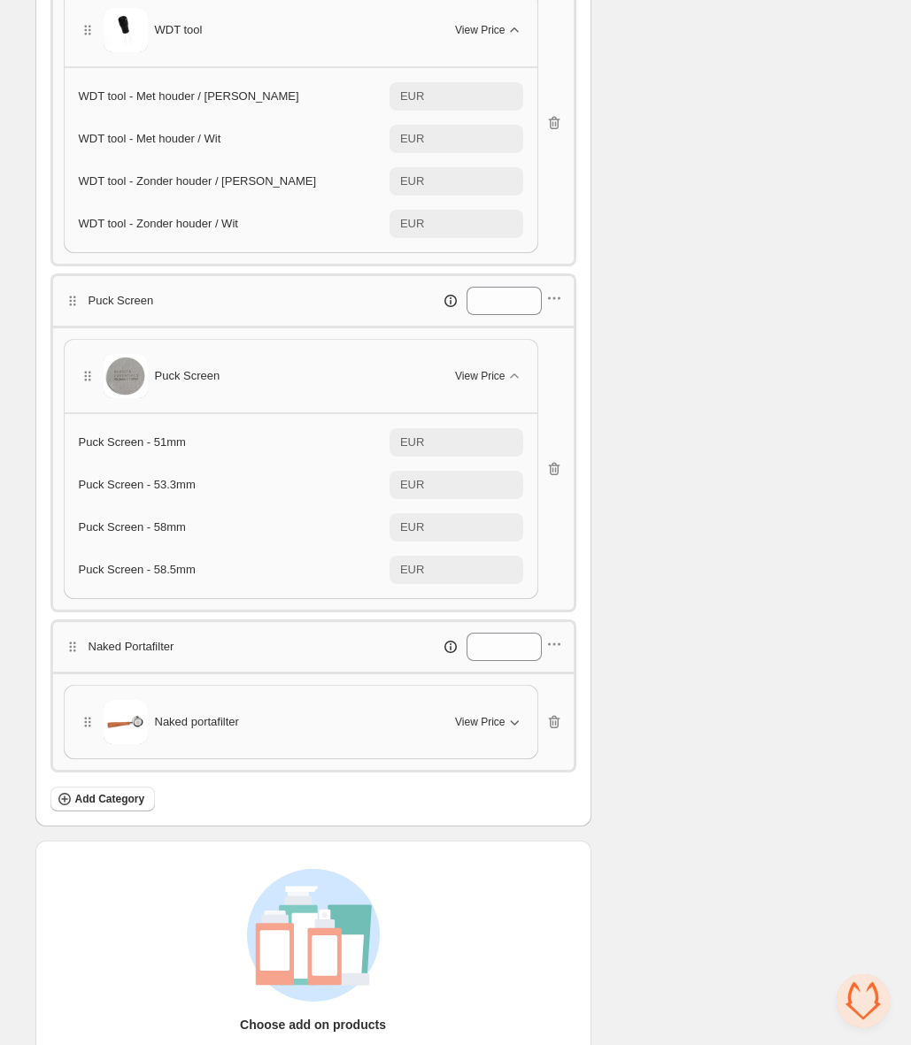 The height and width of the screenshot is (1045, 911). Describe the element at coordinates (132, 442) in the screenshot. I see `span: Puck Screen - 51mm` at that location.